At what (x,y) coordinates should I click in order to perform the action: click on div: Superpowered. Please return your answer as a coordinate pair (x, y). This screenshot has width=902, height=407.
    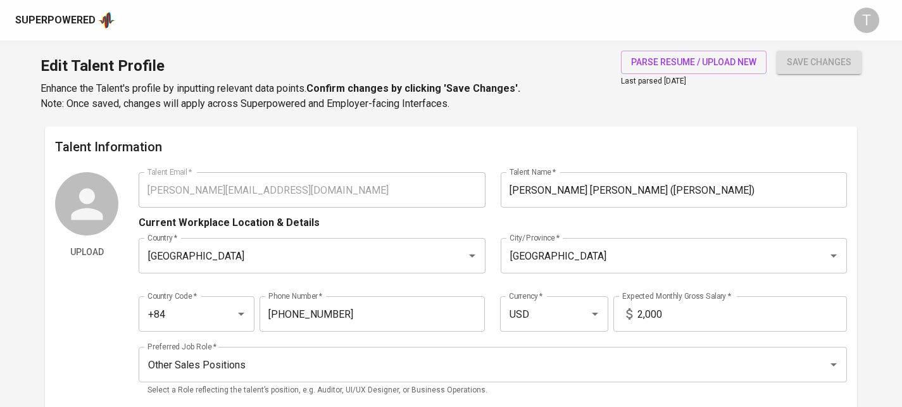
    Looking at the image, I should click on (55, 20).